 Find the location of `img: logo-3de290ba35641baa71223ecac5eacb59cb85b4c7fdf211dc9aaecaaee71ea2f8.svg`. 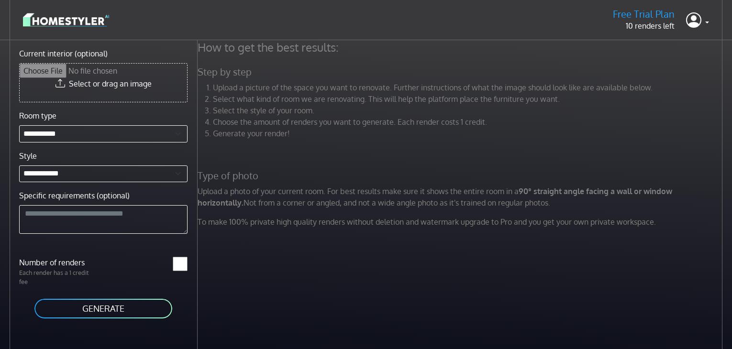

img: logo-3de290ba35641baa71223ecac5eacb59cb85b4c7fdf211dc9aaecaaee71ea2f8.svg is located at coordinates (66, 20).